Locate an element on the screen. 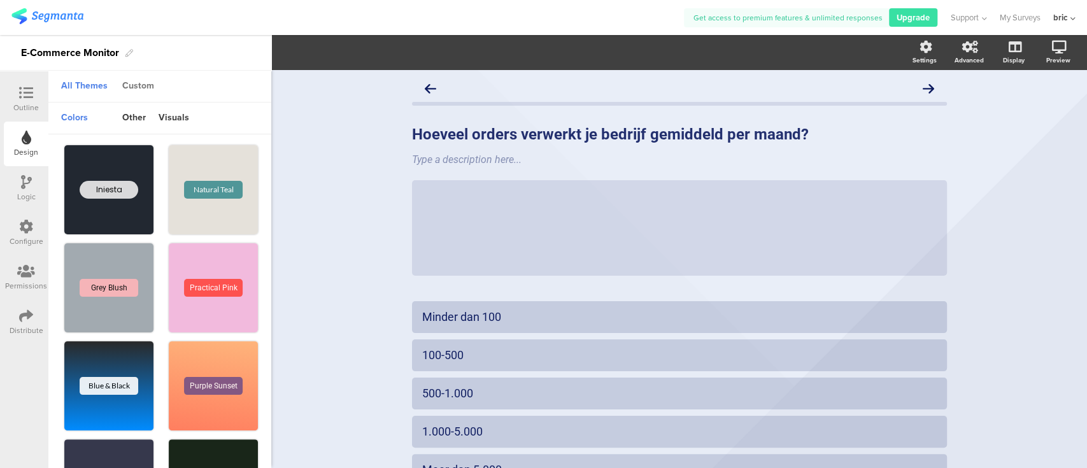 This screenshot has height=468, width=1087. div: Preview is located at coordinates (1059, 60).